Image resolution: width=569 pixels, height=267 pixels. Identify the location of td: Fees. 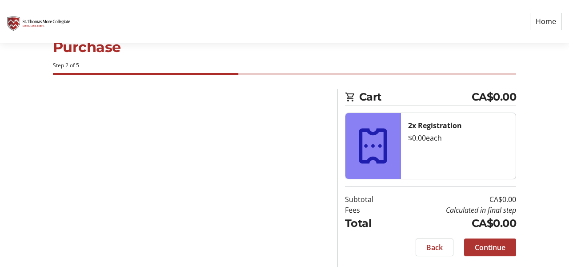
(370, 210).